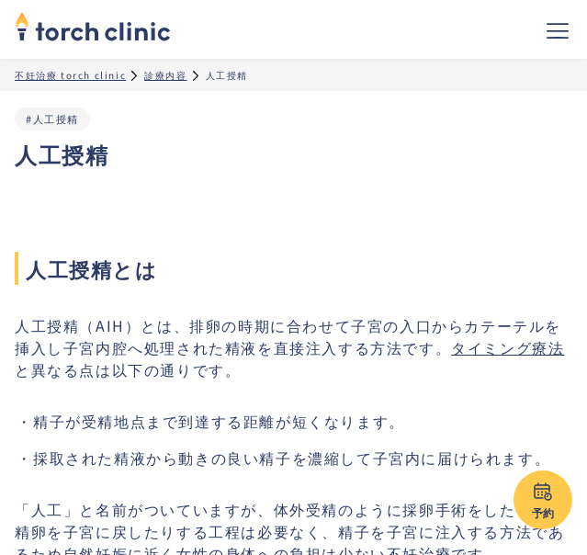  What do you see at coordinates (165, 74) in the screenshot?
I see `a: 診療内容` at bounding box center [165, 74].